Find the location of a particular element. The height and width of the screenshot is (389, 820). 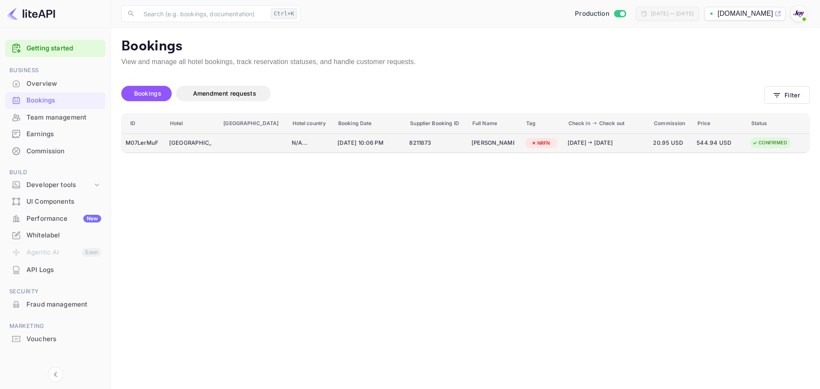

span: Bookings is located at coordinates (148, 93).